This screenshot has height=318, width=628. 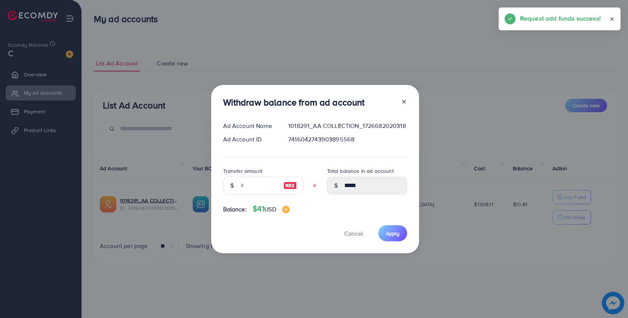 What do you see at coordinates (250, 126) in the screenshot?
I see `div: Ad Account Name` at bounding box center [250, 126].